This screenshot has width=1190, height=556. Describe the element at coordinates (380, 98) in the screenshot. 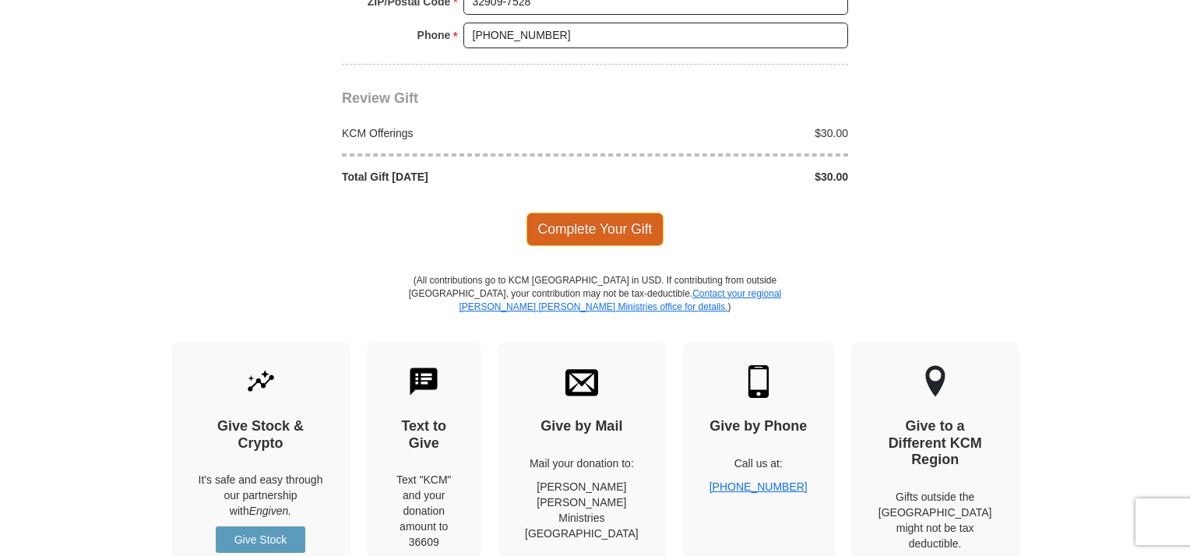

I see `span: Review Gift` at that location.